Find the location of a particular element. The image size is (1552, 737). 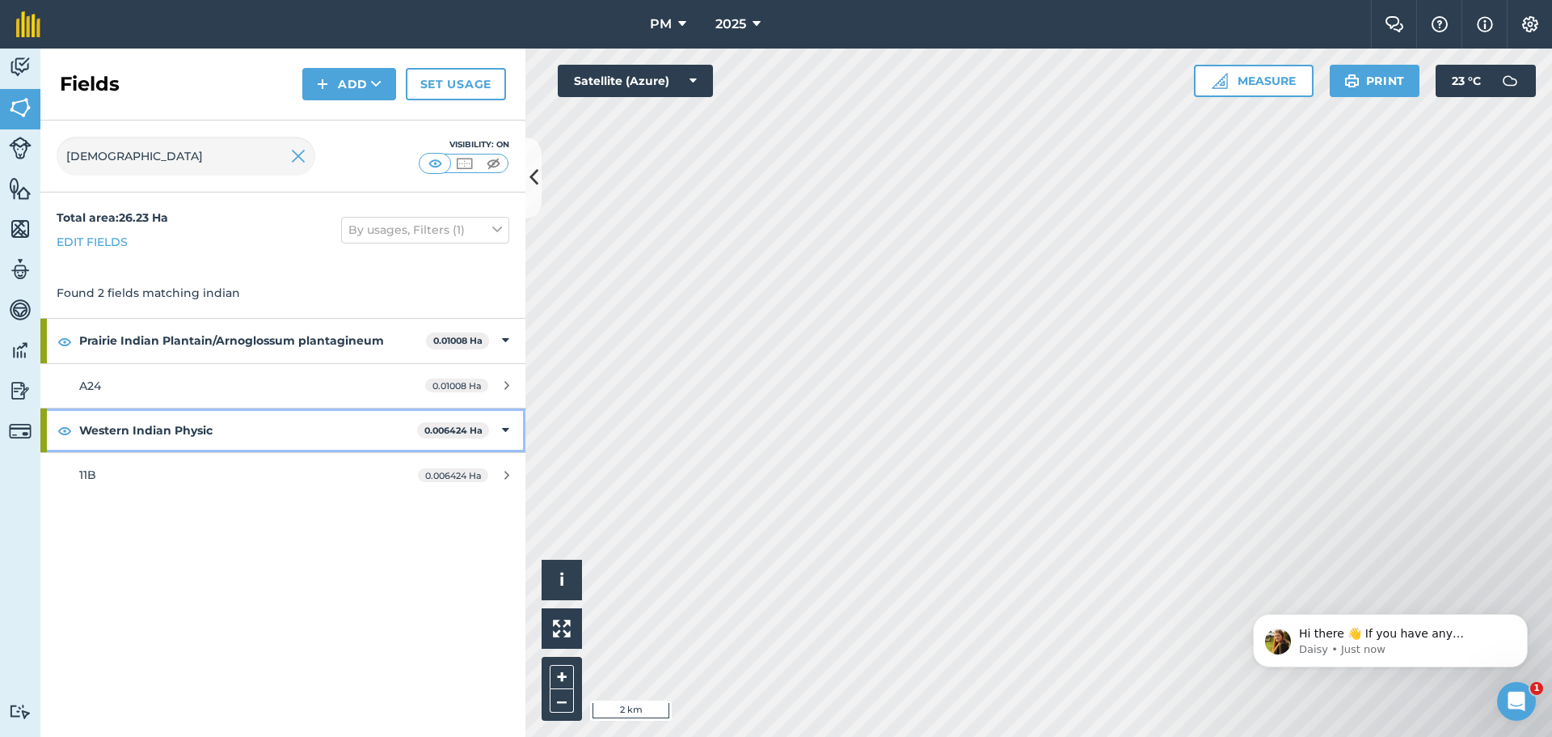

strong: Prairie Indian Plantain/Arnoglossum plantagineum is located at coordinates (252, 340).